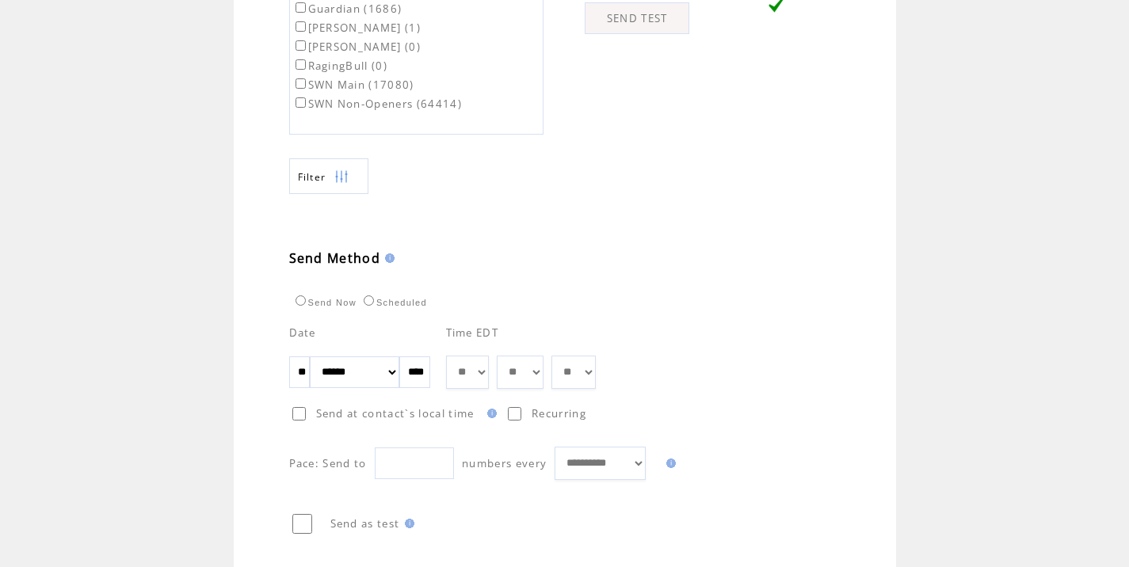 This screenshot has height=567, width=1129. Describe the element at coordinates (303, 333) in the screenshot. I see `span: Date` at that location.